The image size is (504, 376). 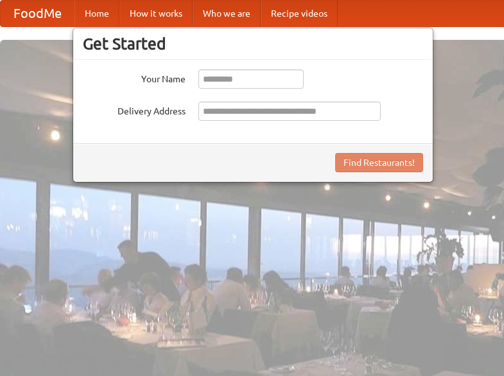 What do you see at coordinates (134, 109) in the screenshot?
I see `label: Delivery Address` at bounding box center [134, 109].